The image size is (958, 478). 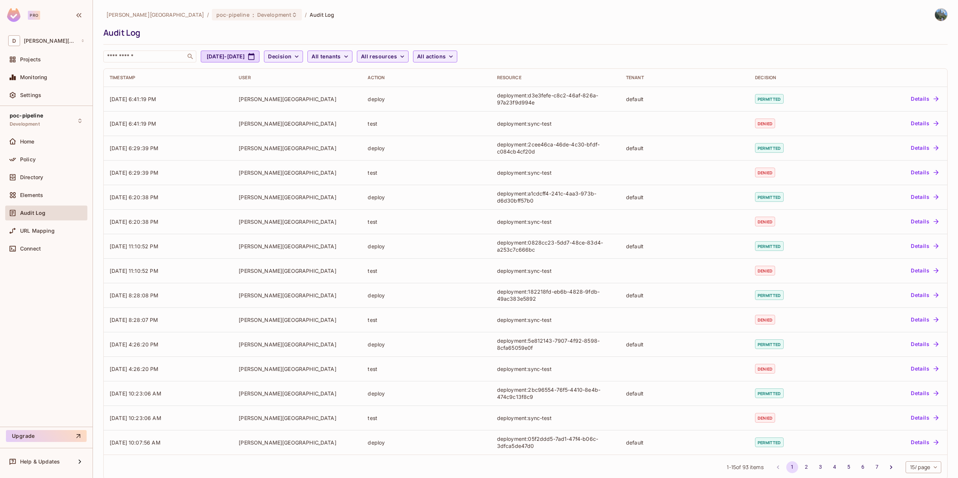 What do you see at coordinates (27, 142) in the screenshot?
I see `span: Home` at bounding box center [27, 142].